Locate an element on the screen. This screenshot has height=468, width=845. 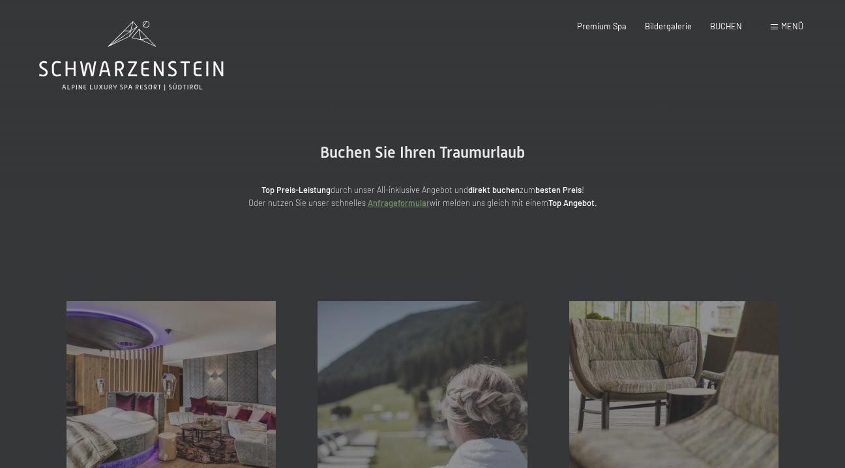
a: BUCHEN is located at coordinates (726, 26).